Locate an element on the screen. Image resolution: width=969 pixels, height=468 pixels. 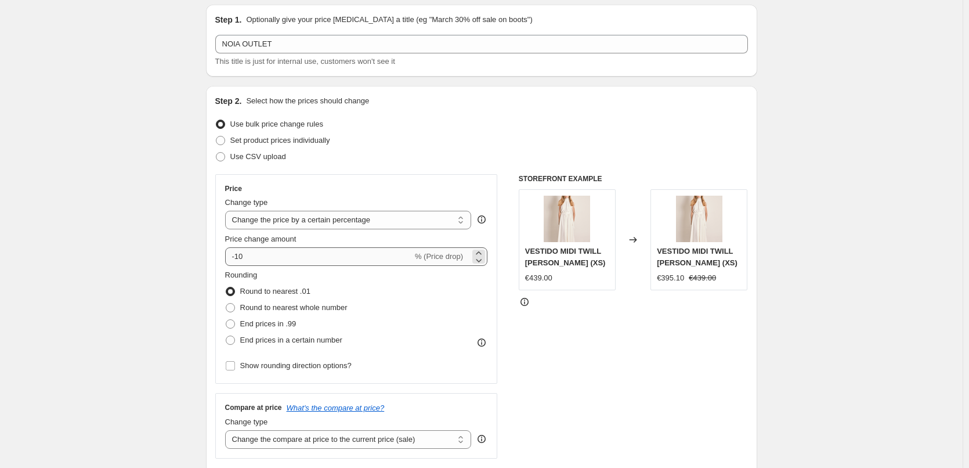
span: Use CSV upload is located at coordinates (258, 156).